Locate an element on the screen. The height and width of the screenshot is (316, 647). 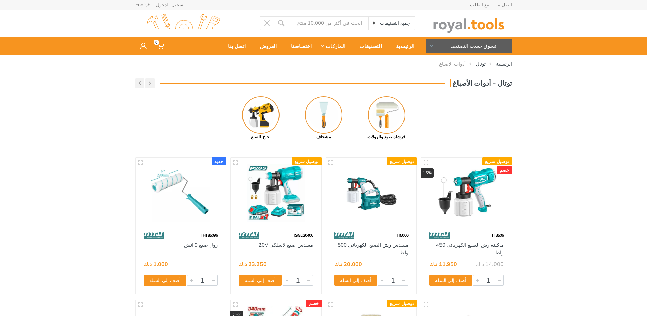
span: TT3506 is located at coordinates (498, 235).